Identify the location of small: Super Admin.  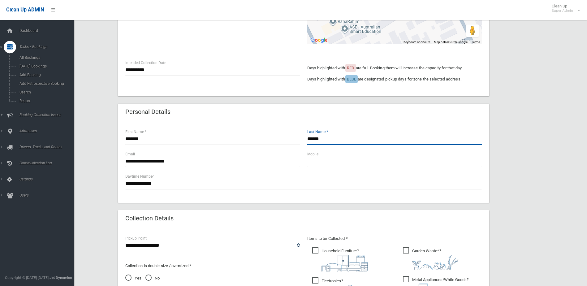
(562, 11).